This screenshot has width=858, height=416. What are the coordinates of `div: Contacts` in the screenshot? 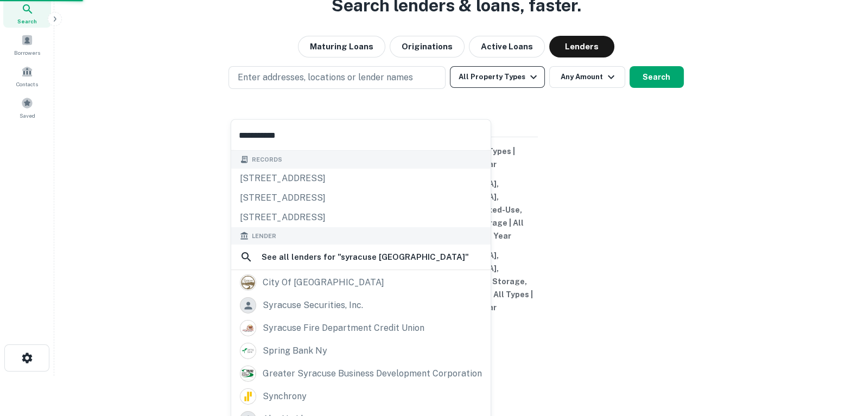 It's located at (27, 76).